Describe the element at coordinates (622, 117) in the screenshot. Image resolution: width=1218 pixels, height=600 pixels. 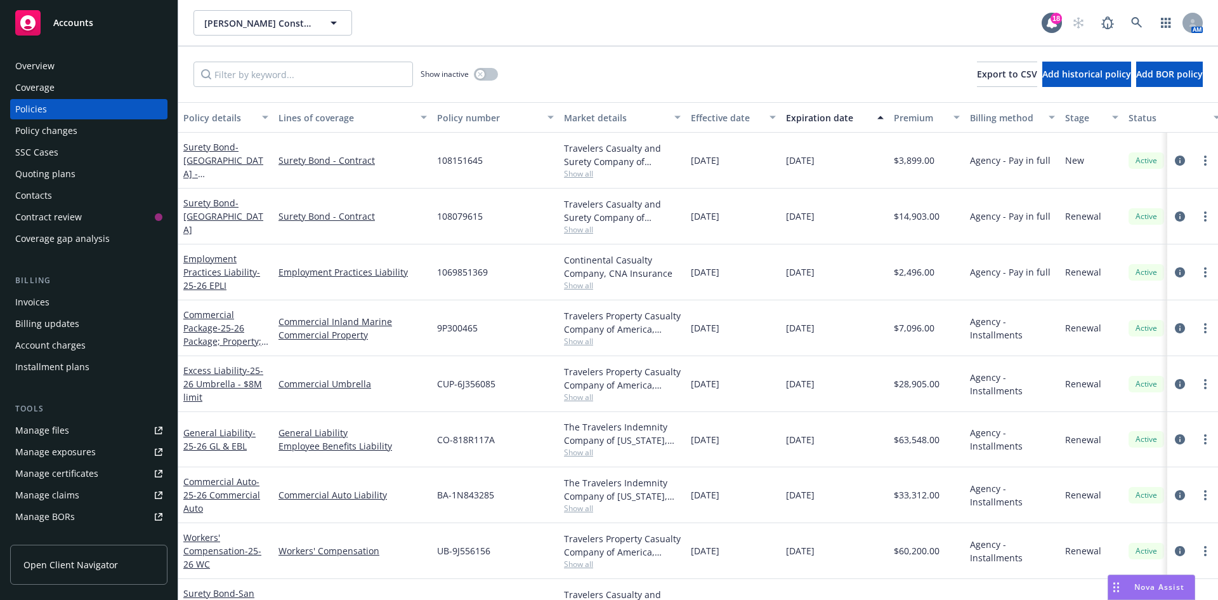
I see `button: Market details` at that location.